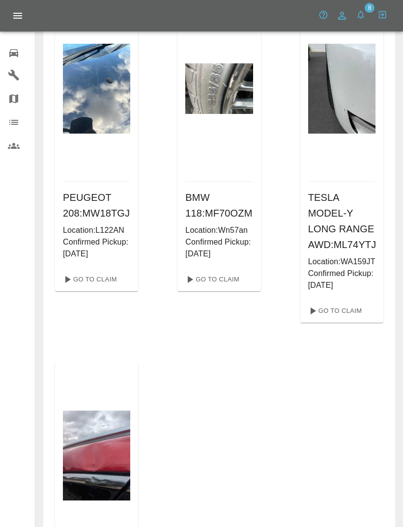 This screenshot has height=527, width=403. I want to click on p: Location: WA159JT, so click(341, 262).